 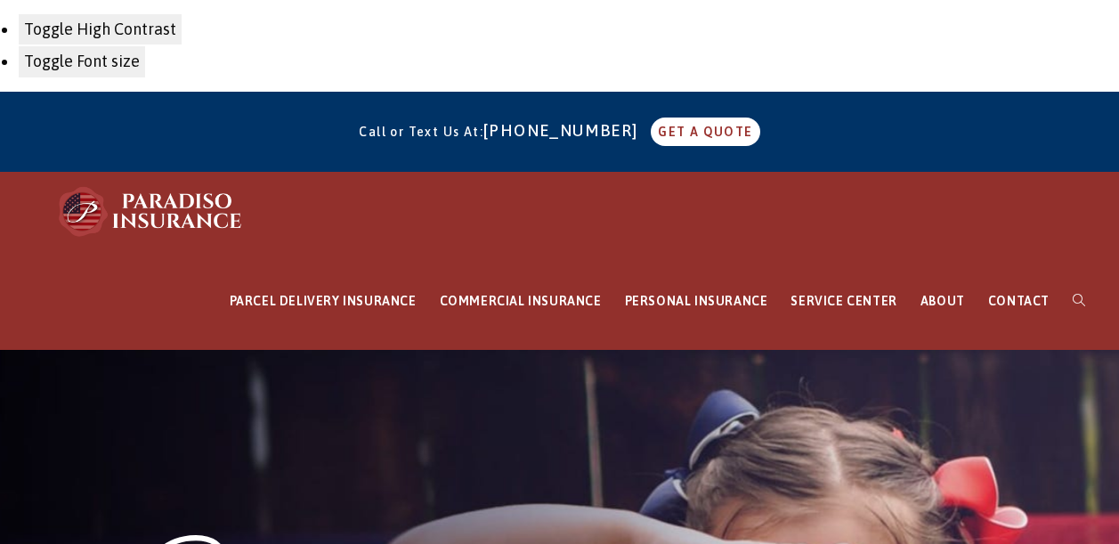 I want to click on a: SERVICE CENTER, so click(x=843, y=301).